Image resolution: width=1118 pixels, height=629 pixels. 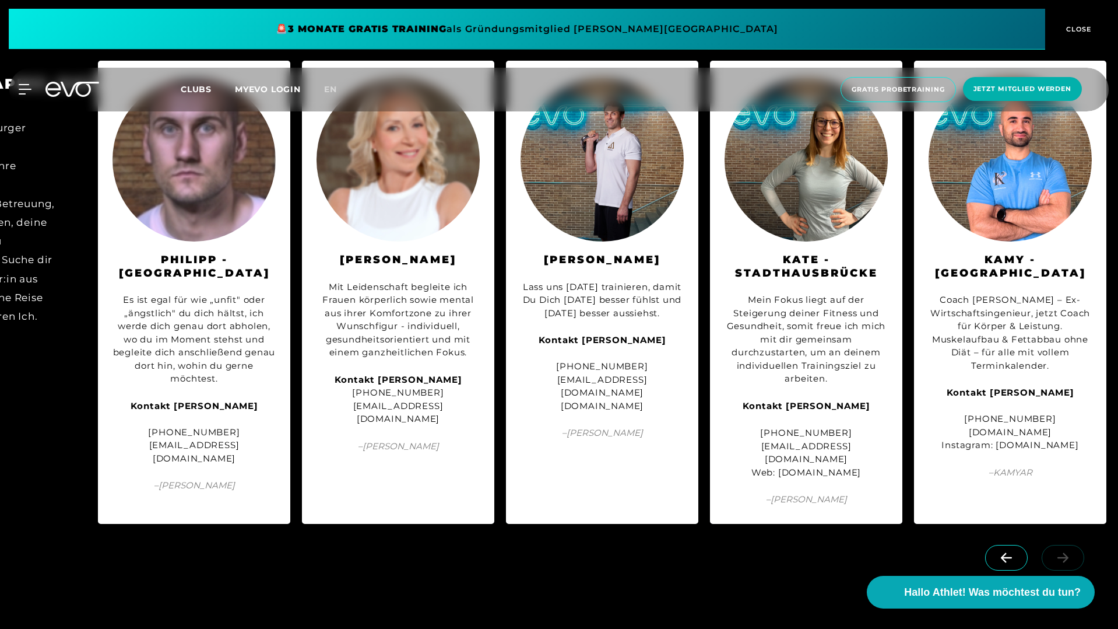 I want to click on a: Gratis Probetraining, so click(x=898, y=89).